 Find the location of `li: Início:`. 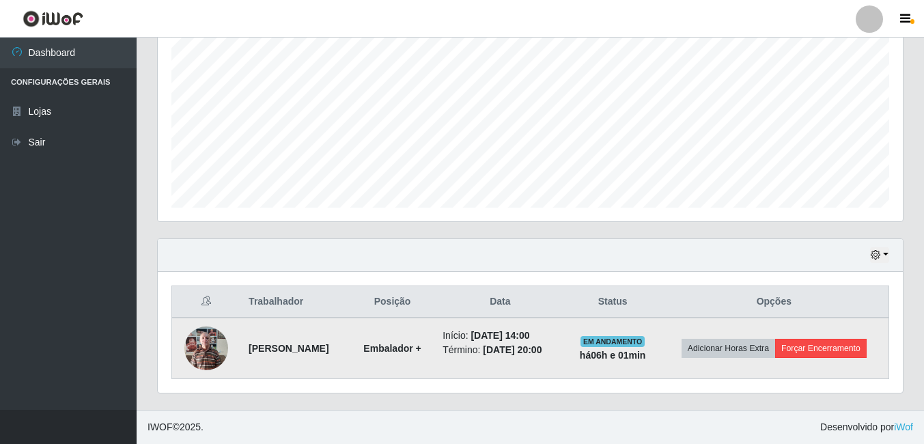

li: Início: is located at coordinates (500, 335).